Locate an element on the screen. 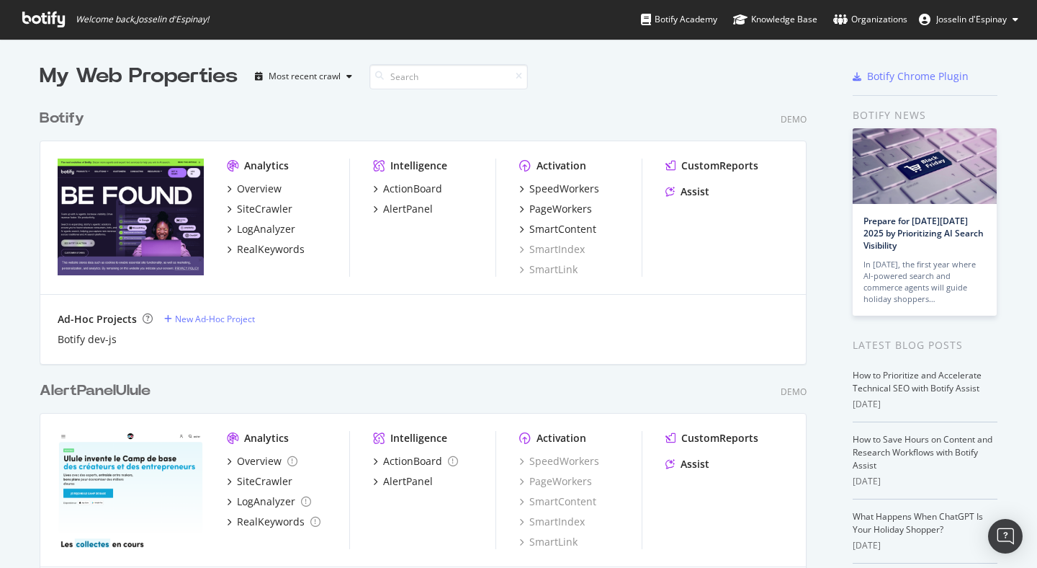  button: Josselin d'Espinay is located at coordinates (969, 19).